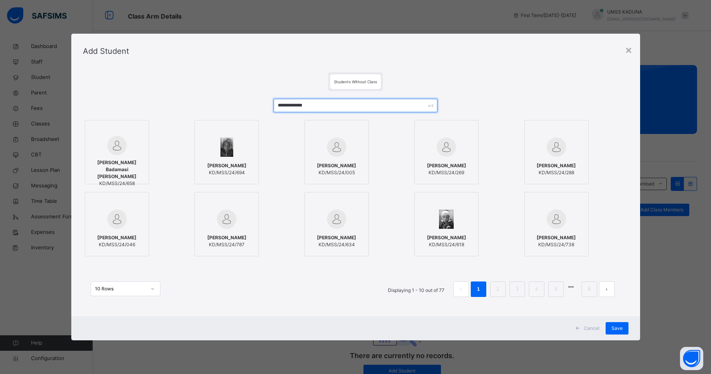  What do you see at coordinates (591, 328) in the screenshot?
I see `span: Cancel` at bounding box center [591, 328].